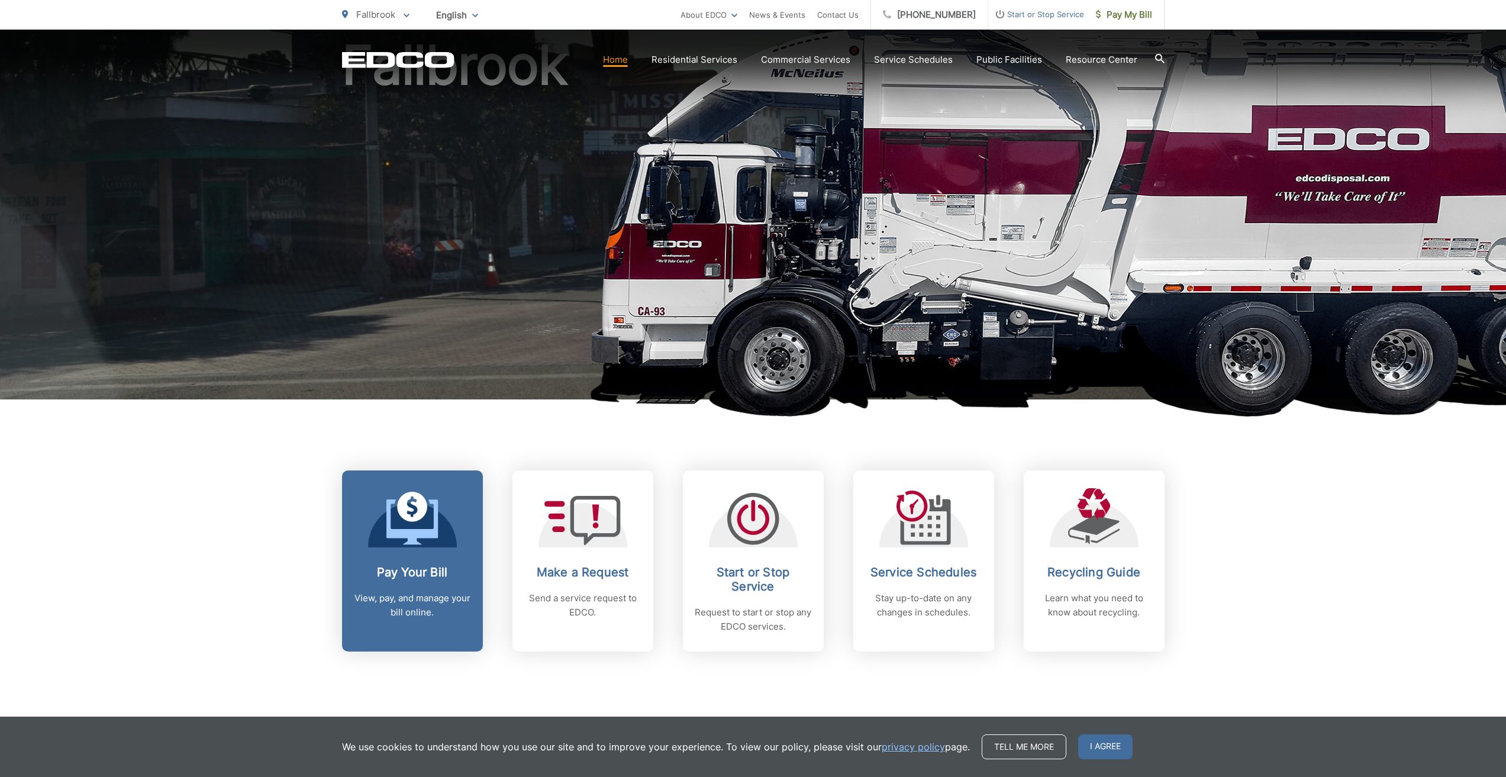 The image size is (1506, 777). Describe the element at coordinates (376, 14) in the screenshot. I see `span: Fallbrook` at that location.